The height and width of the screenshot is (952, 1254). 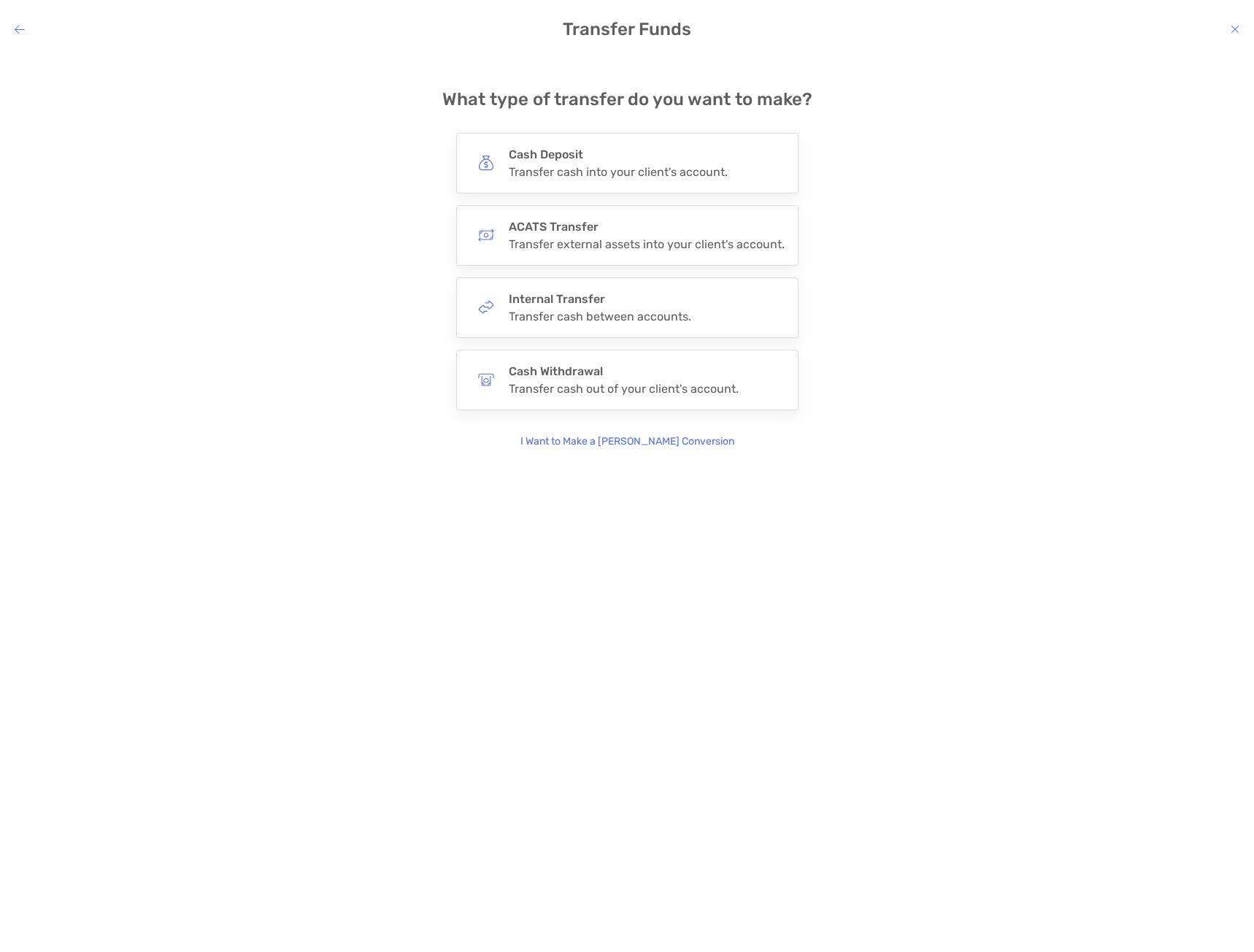 What do you see at coordinates (624, 371) in the screenshot?
I see `h4: Cash Withdrawal` at bounding box center [624, 371].